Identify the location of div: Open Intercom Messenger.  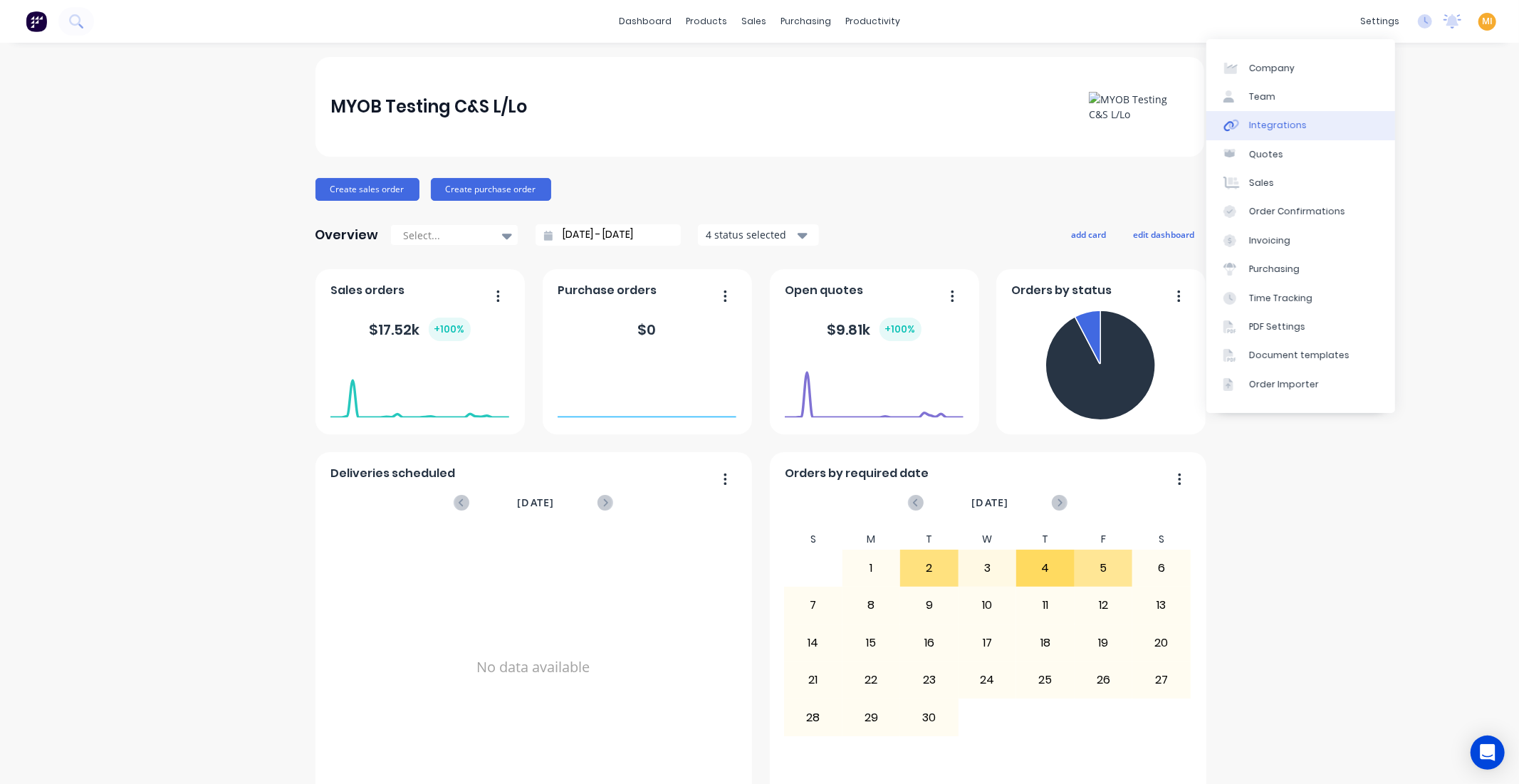
(1487, 752).